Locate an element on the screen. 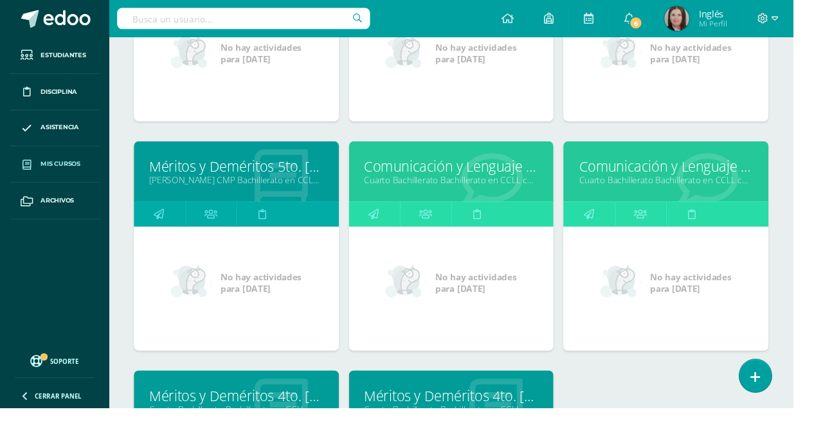 The height and width of the screenshot is (423, 823). span: Cerrar panel is located at coordinates (60, 411).